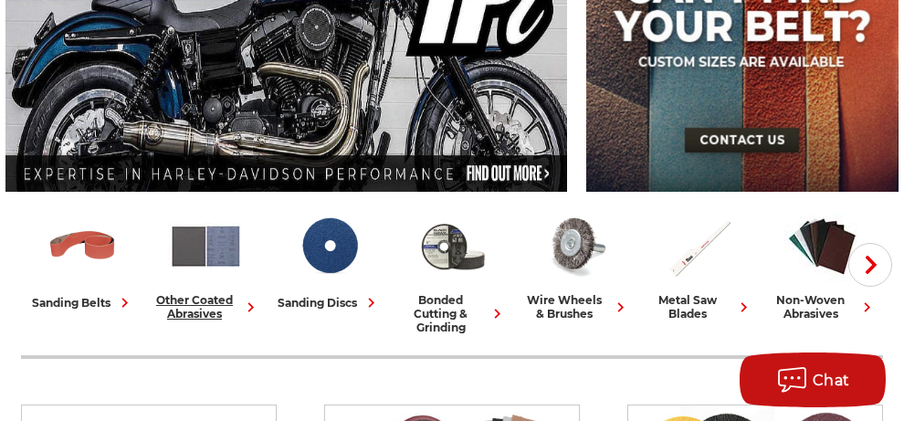  I want to click on a: bonded cutting & grinding, so click(452, 271).